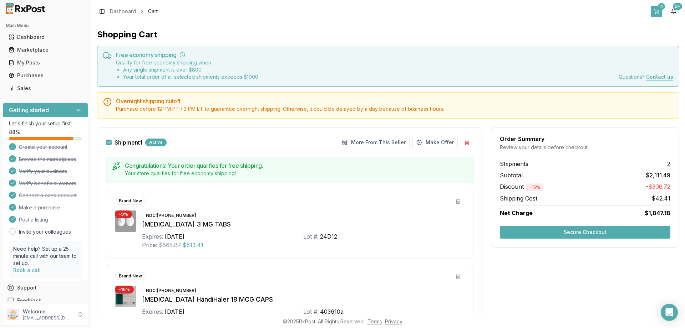  Describe the element at coordinates (45, 288) in the screenshot. I see `button: Support` at that location.